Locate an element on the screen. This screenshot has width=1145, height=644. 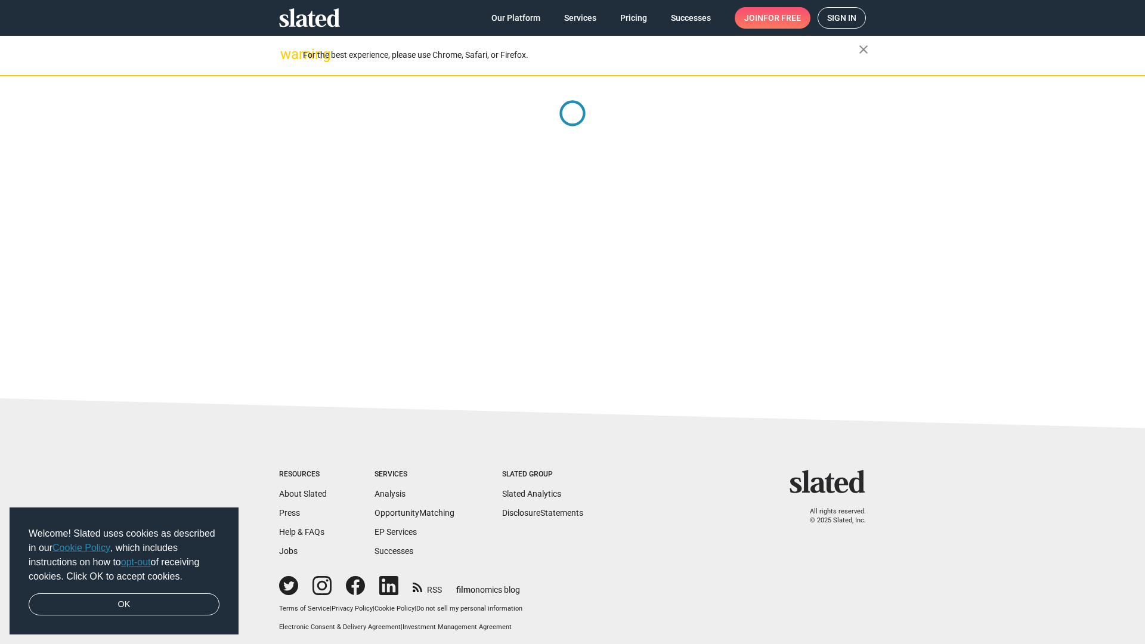
mat-icon: warning is located at coordinates (287, 54).